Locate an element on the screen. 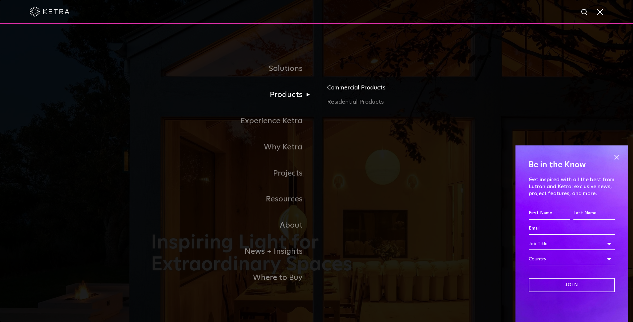 The width and height of the screenshot is (633, 322). a: Commercial Products is located at coordinates (404, 90).